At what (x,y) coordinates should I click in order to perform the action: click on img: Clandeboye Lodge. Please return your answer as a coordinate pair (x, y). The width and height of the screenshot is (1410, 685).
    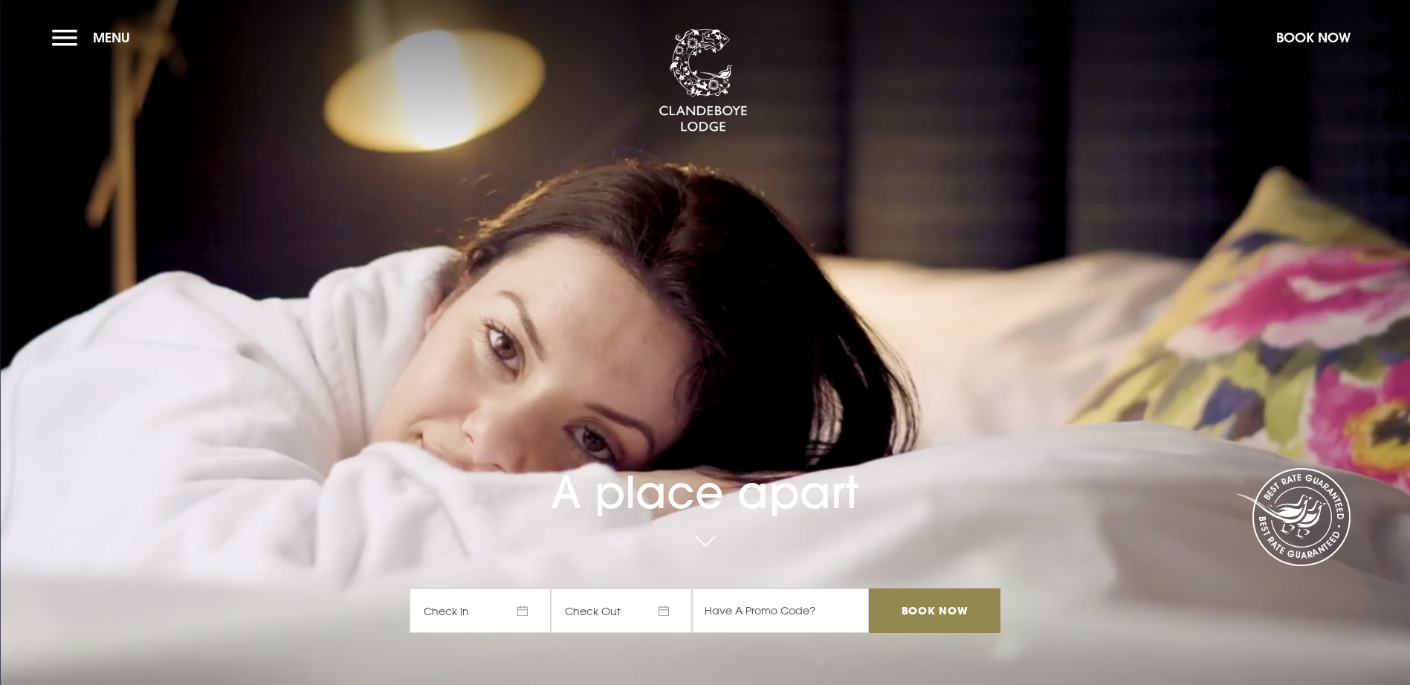
    Looking at the image, I should click on (703, 81).